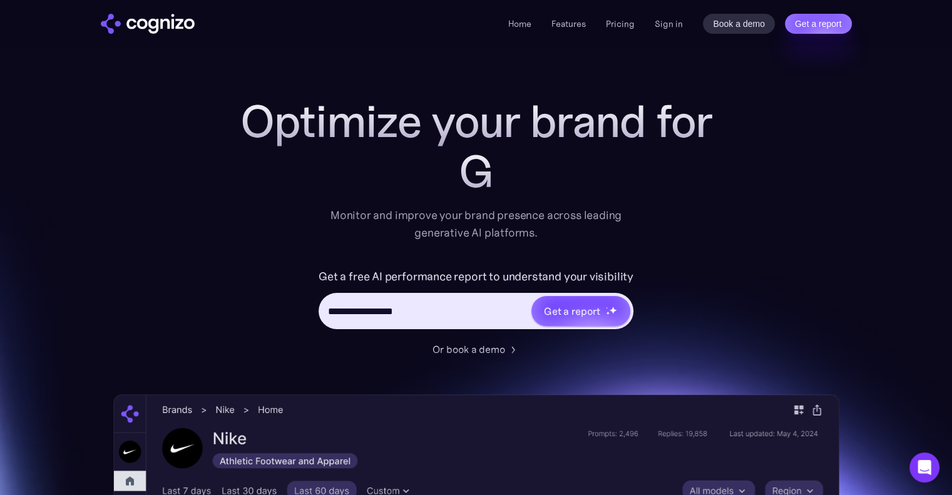 This screenshot has width=952, height=495. Describe the element at coordinates (476, 171) in the screenshot. I see `div: G` at that location.